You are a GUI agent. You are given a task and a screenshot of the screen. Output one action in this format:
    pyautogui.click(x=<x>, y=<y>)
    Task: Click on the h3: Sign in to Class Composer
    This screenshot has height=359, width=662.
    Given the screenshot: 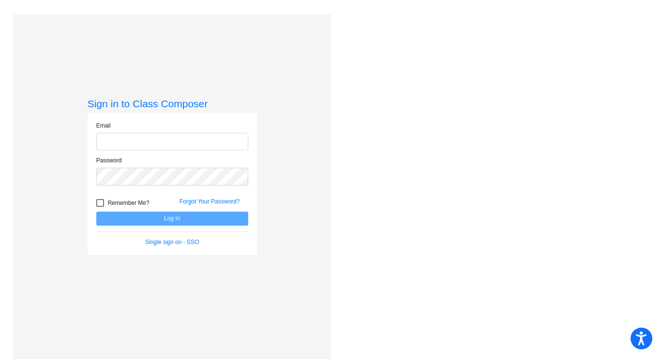 What is the action you would take?
    pyautogui.click(x=172, y=104)
    